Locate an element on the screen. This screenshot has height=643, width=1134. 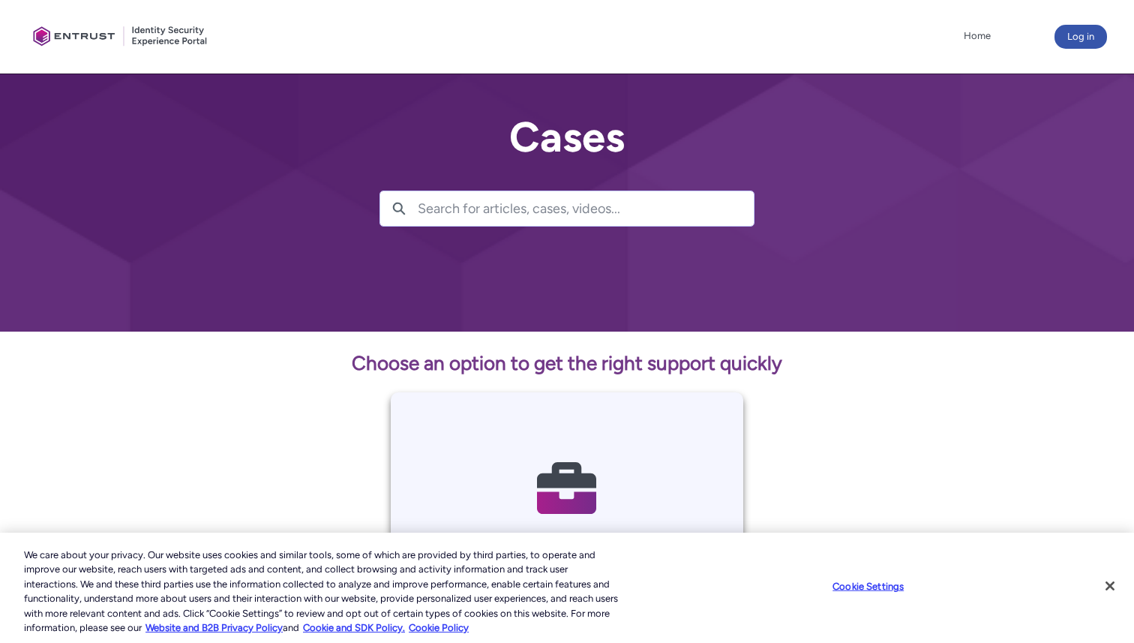
div: We care about your privacy. Our website uses cookies and similar tools, some of which are provide... is located at coordinates (324, 591).